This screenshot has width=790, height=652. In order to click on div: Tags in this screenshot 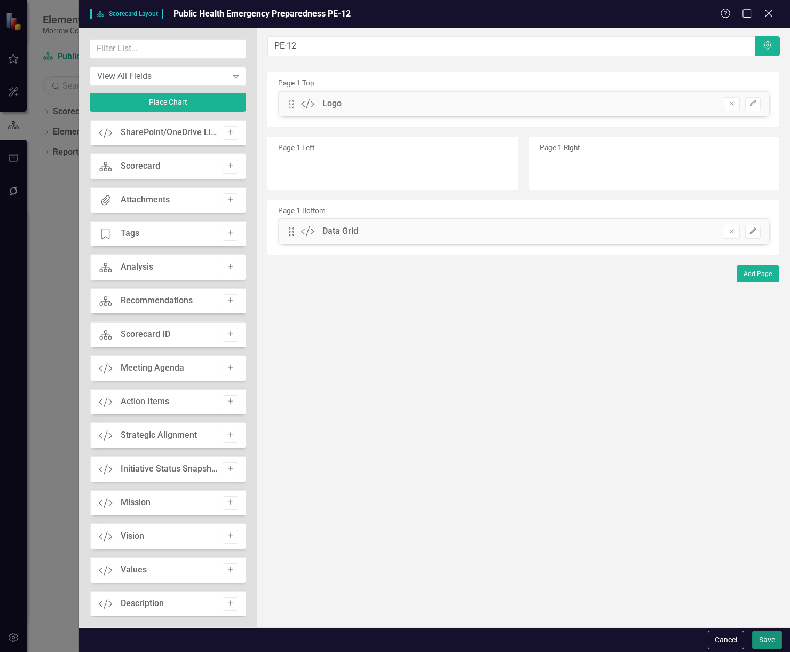, I will do `click(130, 233)`.